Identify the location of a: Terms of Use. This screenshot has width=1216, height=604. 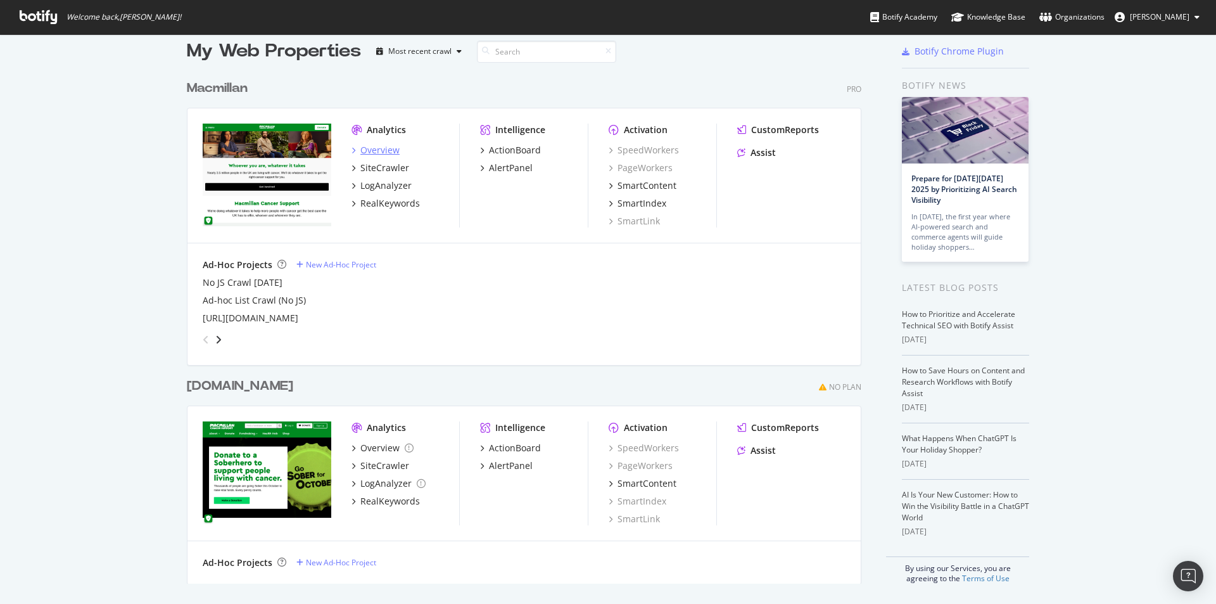
(986, 578).